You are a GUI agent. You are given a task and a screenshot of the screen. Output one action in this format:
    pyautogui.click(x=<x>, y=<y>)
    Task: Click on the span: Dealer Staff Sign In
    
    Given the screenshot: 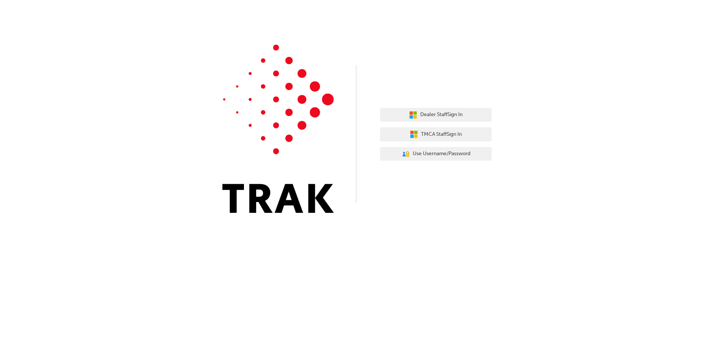 What is the action you would take?
    pyautogui.click(x=442, y=115)
    